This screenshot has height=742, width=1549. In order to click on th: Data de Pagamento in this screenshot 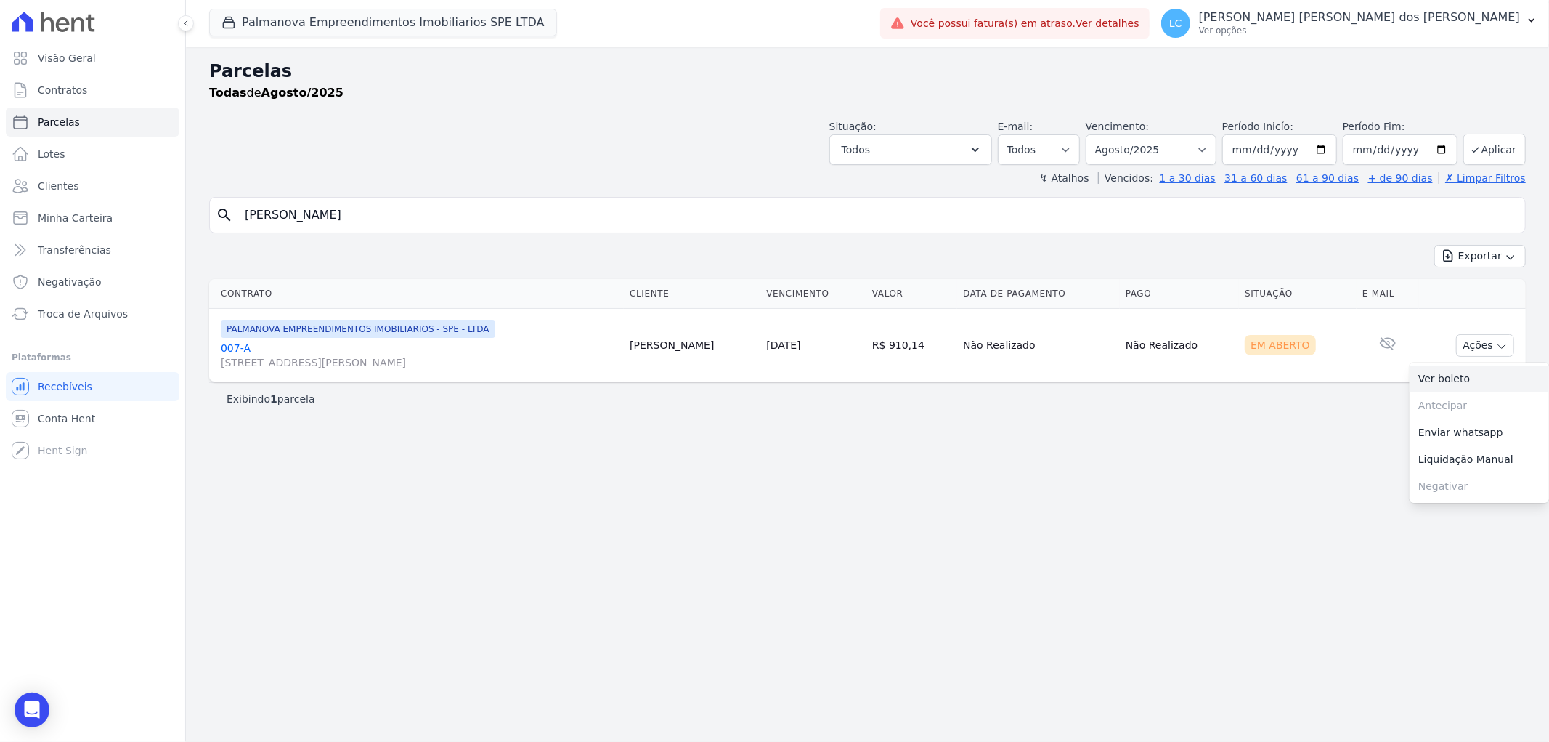, I will do `click(1039, 293)`.